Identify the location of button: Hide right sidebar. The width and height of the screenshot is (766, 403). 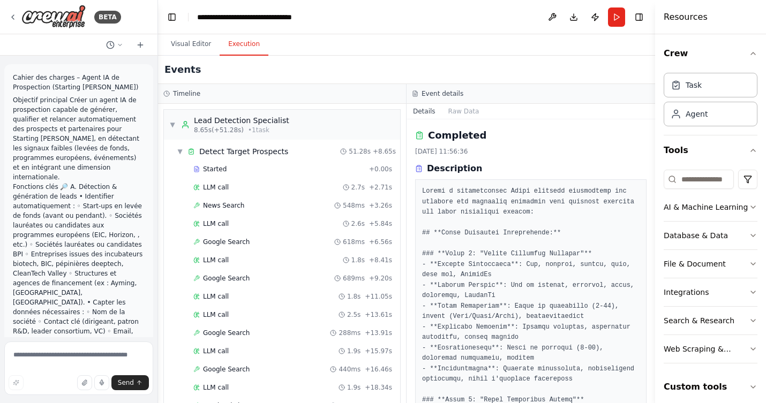
(639, 17).